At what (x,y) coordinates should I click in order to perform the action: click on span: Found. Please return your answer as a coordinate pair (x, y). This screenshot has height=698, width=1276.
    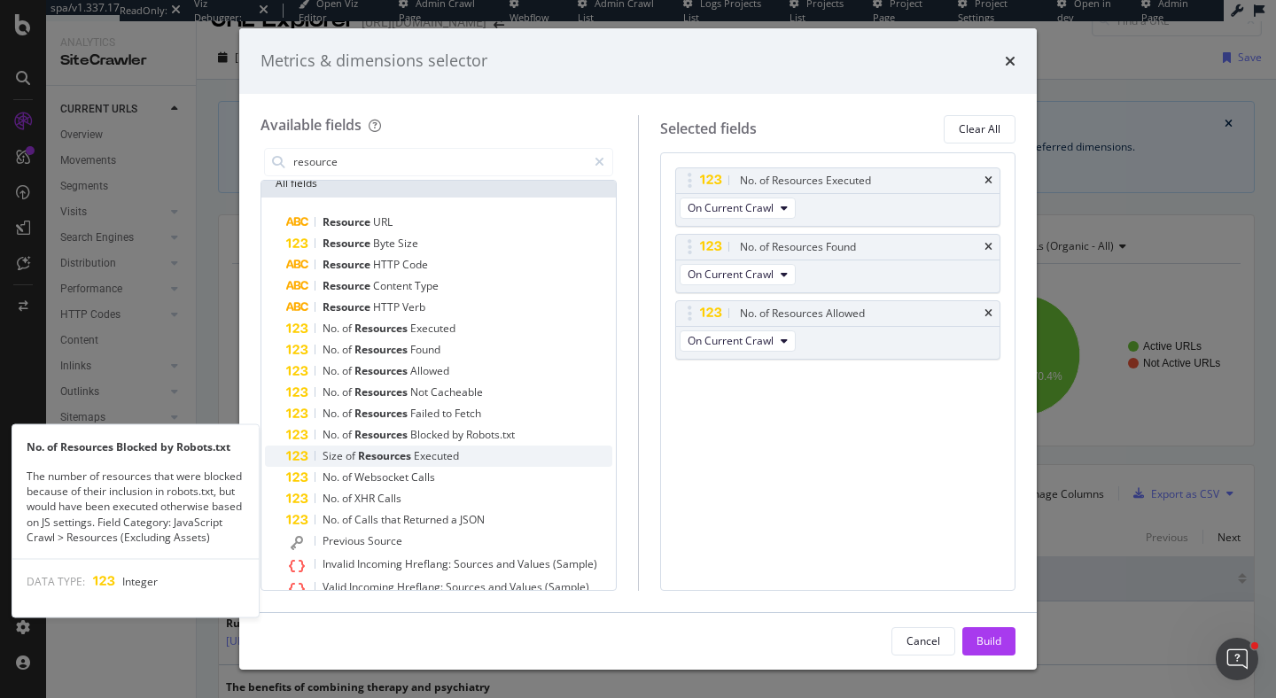
    Looking at the image, I should click on (425, 349).